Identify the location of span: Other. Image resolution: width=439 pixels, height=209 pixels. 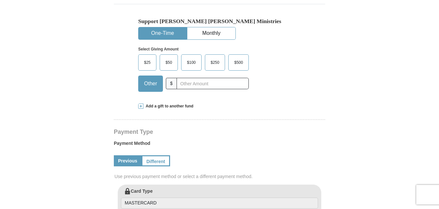
(150, 84).